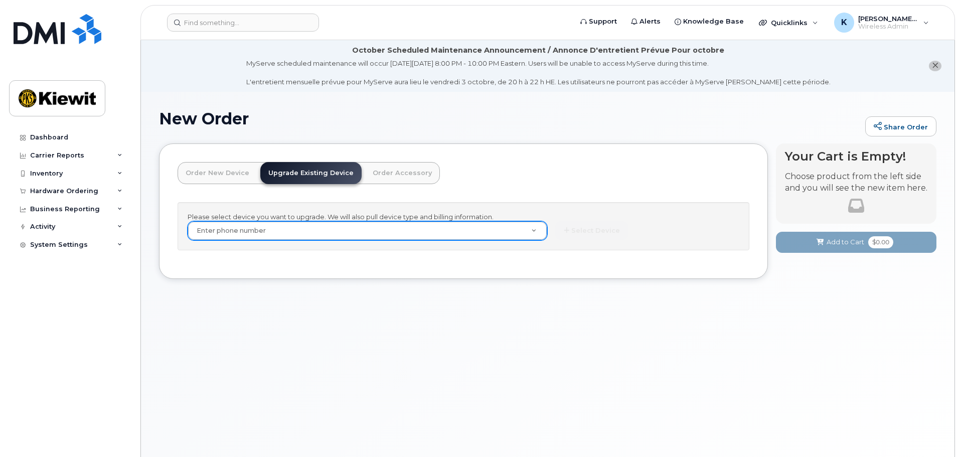  What do you see at coordinates (901, 126) in the screenshot?
I see `a: Share Order` at bounding box center [901, 126].